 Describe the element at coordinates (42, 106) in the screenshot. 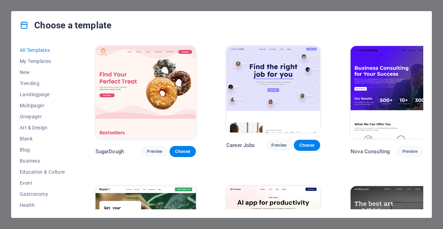

I see `span: Multipager` at that location.